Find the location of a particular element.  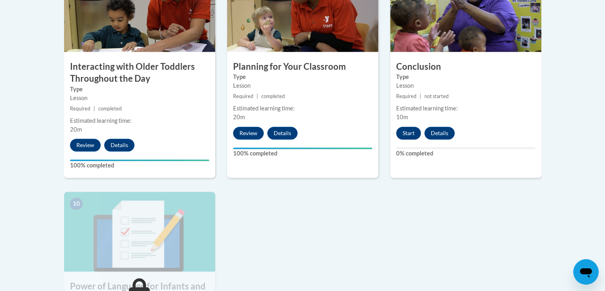

label: 0% completed is located at coordinates (466, 153).